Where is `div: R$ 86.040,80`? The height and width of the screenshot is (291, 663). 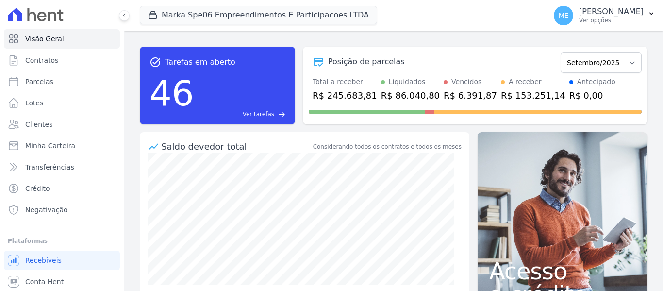
div: R$ 86.040,80 is located at coordinates (410, 95).